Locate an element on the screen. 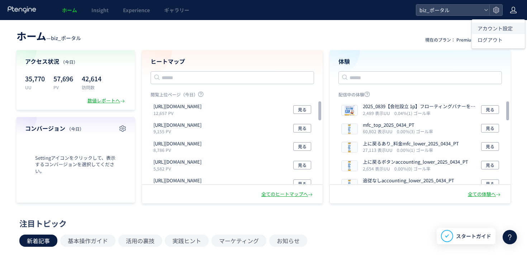 The width and height of the screenshot is (527, 255). button: 基本操作ガイド is located at coordinates (88, 241).